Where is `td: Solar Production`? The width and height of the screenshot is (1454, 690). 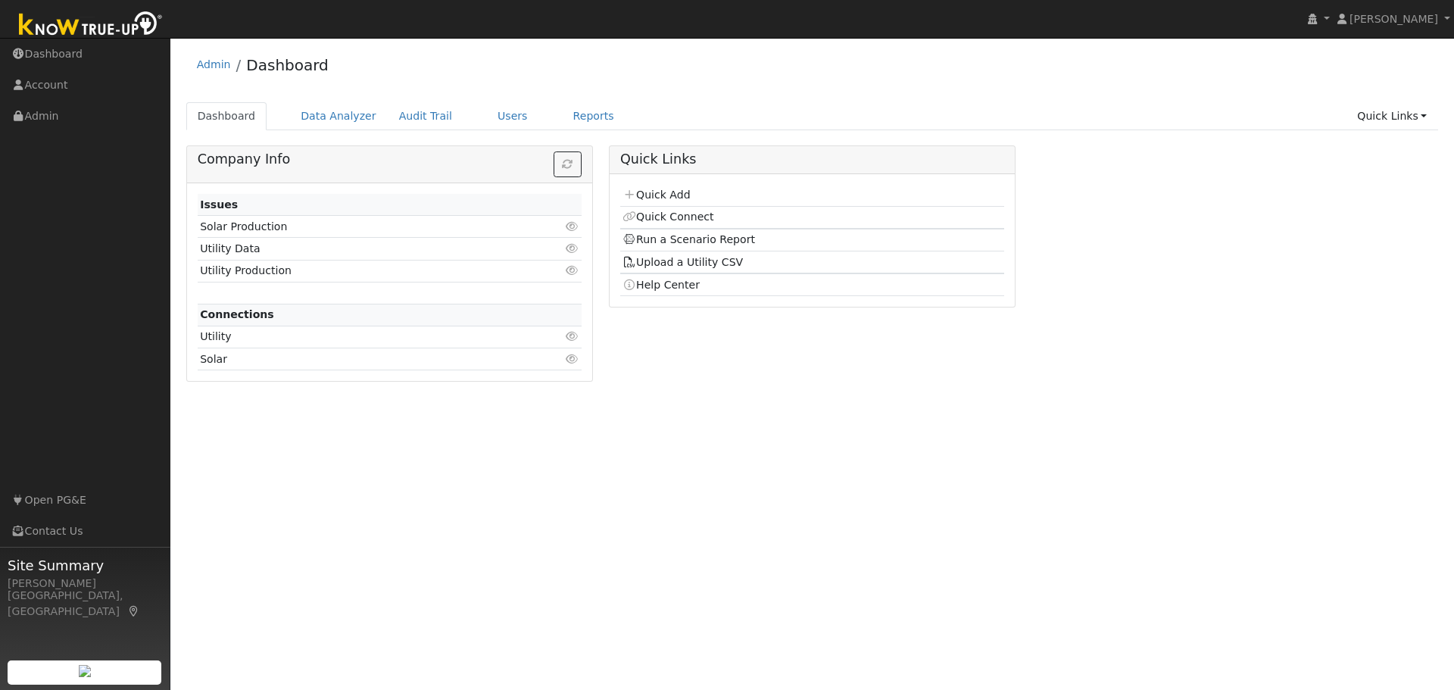
td: Solar Production is located at coordinates (358, 226).